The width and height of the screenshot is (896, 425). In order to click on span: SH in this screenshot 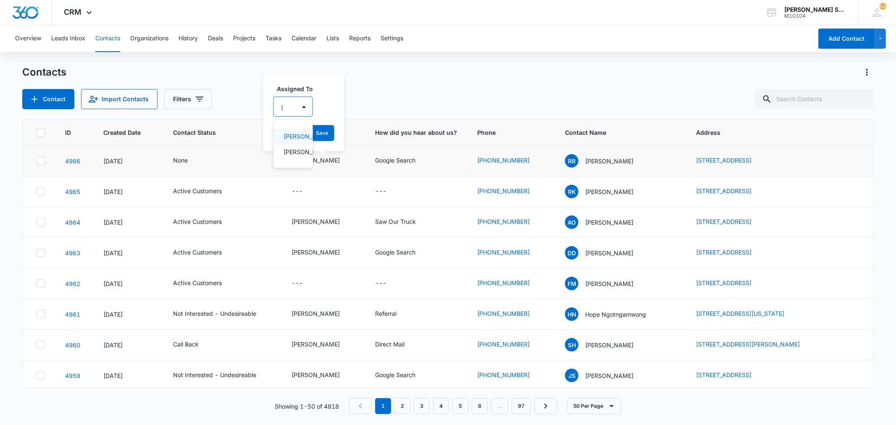, I will do `click(572, 345)`.